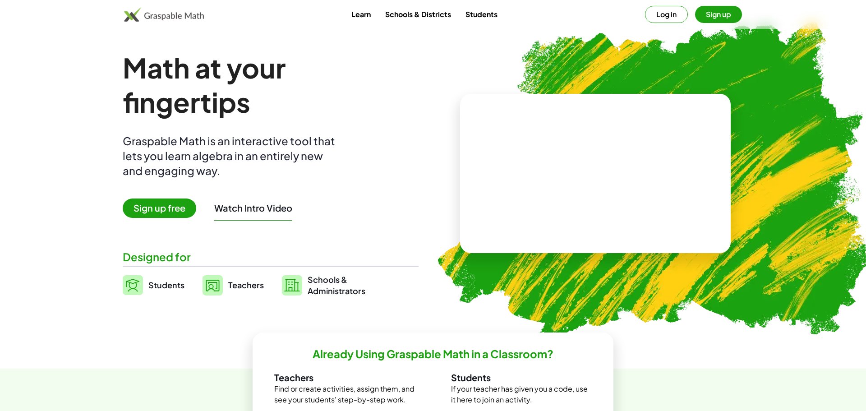 This screenshot has height=411, width=866. What do you see at coordinates (266, 85) in the screenshot?
I see `h1: Math at your fingertips` at bounding box center [266, 85].